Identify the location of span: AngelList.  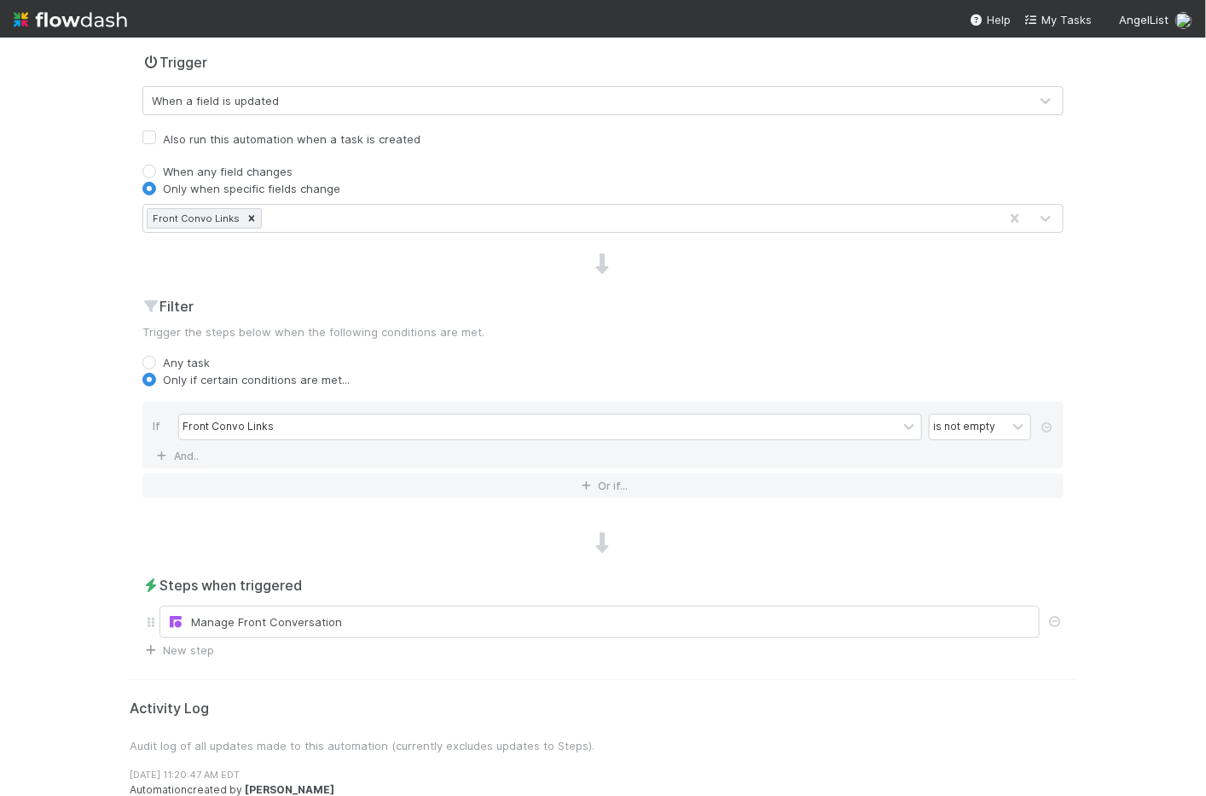
(1144, 20).